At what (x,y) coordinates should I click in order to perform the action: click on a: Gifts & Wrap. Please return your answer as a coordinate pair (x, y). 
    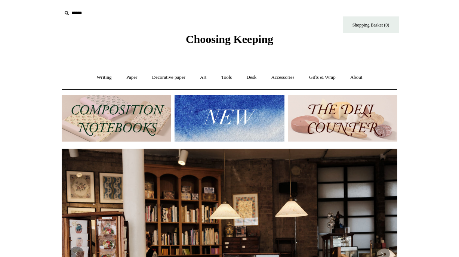
    Looking at the image, I should click on (322, 77).